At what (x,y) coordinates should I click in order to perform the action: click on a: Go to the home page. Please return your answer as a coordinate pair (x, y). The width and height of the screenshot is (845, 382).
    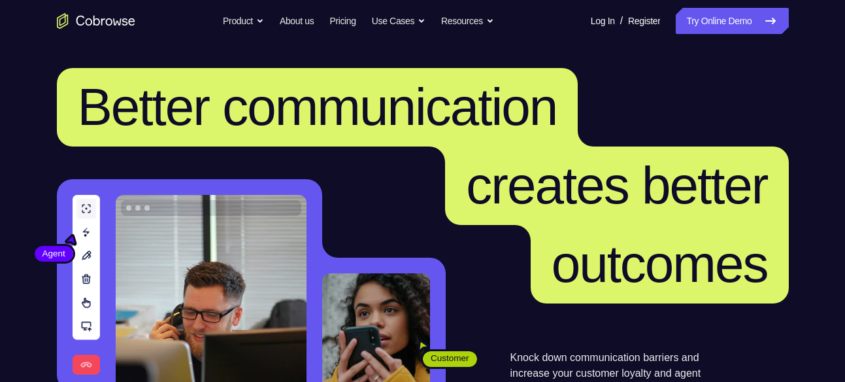
    Looking at the image, I should click on (96, 21).